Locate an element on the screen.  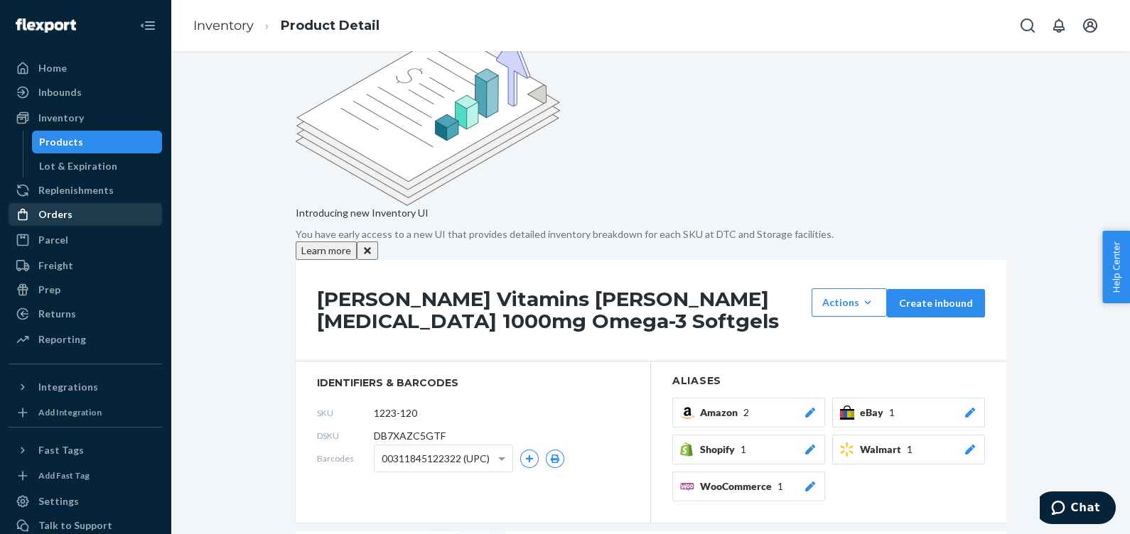
span: eBay is located at coordinates (874, 413).